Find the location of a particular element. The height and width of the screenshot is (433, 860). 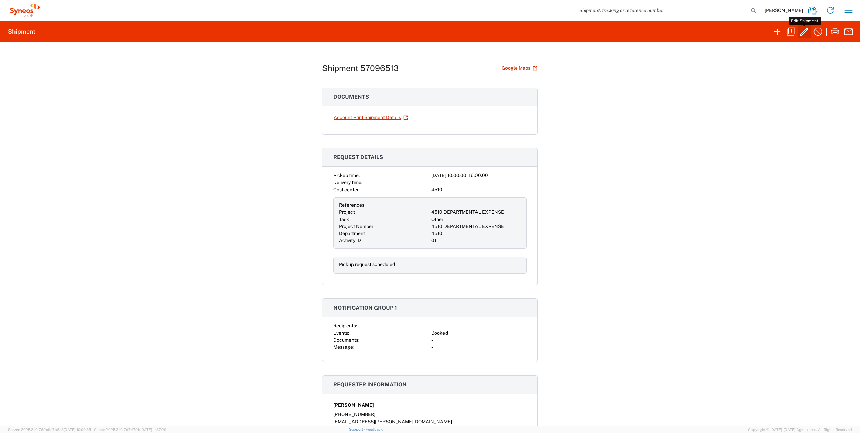

div: Department is located at coordinates (384, 233).